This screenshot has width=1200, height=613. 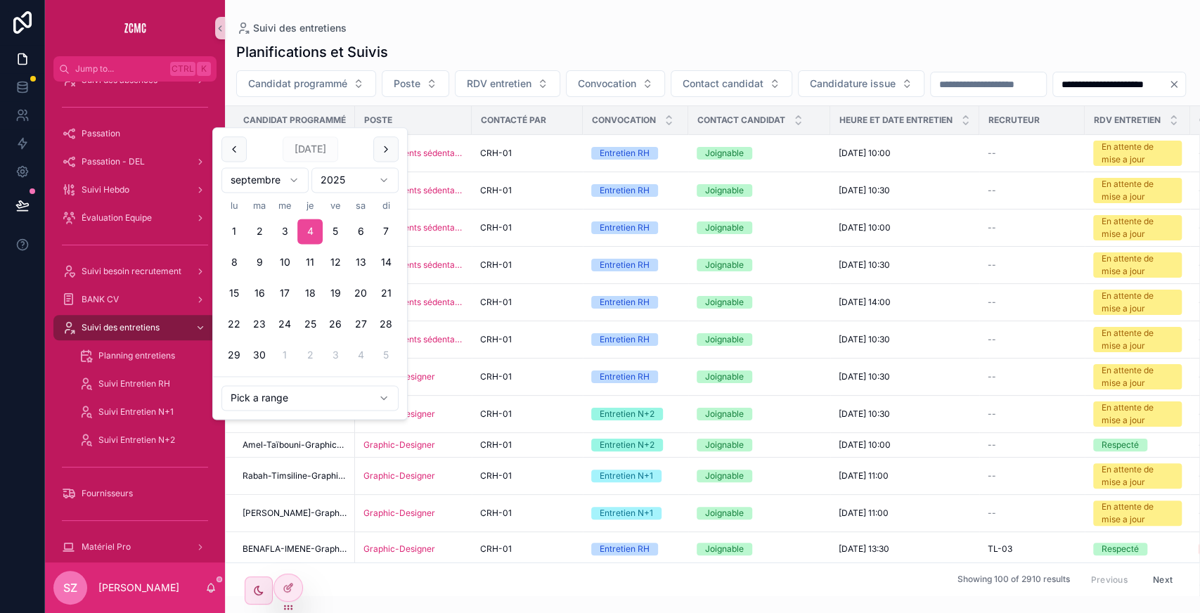 What do you see at coordinates (135, 218) in the screenshot?
I see `a: Évaluation Equipe` at bounding box center [135, 218].